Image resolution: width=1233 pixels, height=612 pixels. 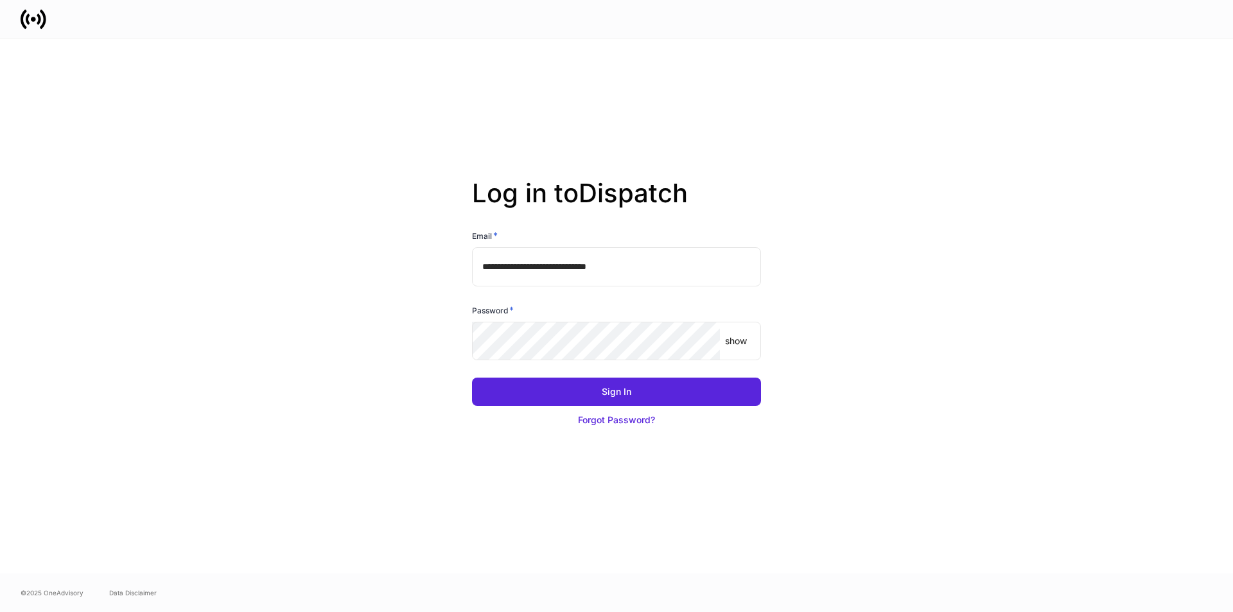 I want to click on button: Sign In, so click(x=616, y=392).